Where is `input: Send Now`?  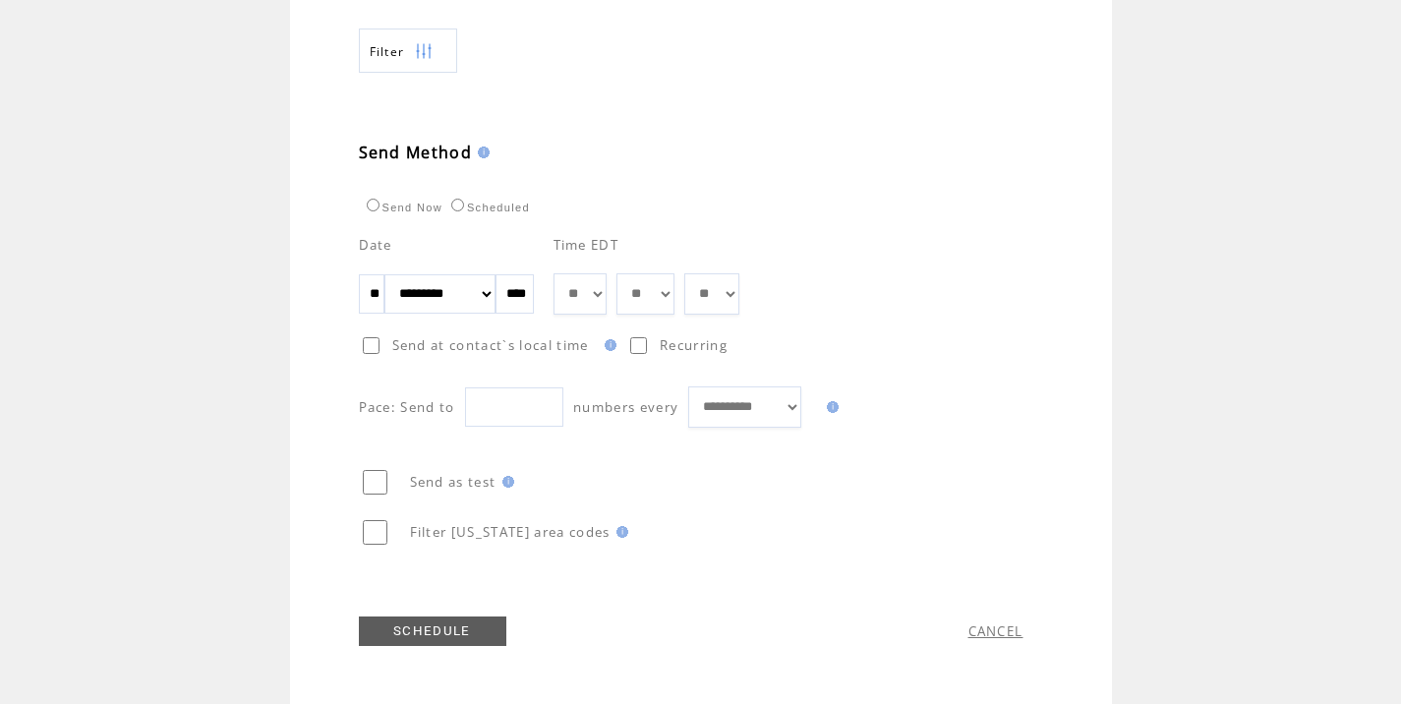 input: Send Now is located at coordinates (373, 205).